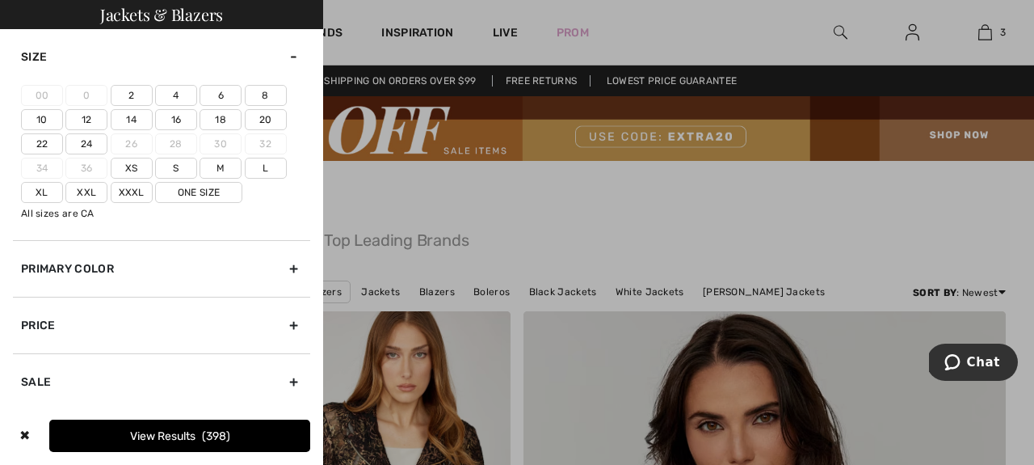 This screenshot has width=1034, height=465. I want to click on label: 16, so click(176, 120).